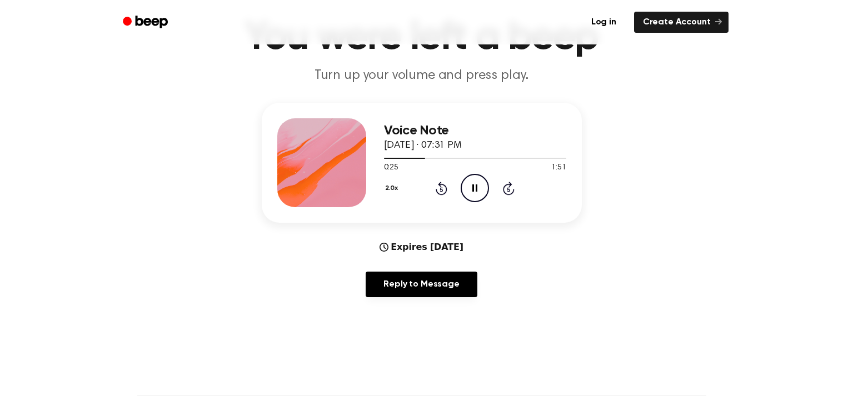  What do you see at coordinates (421, 285) in the screenshot?
I see `a: Reply to Message` at bounding box center [421, 285].